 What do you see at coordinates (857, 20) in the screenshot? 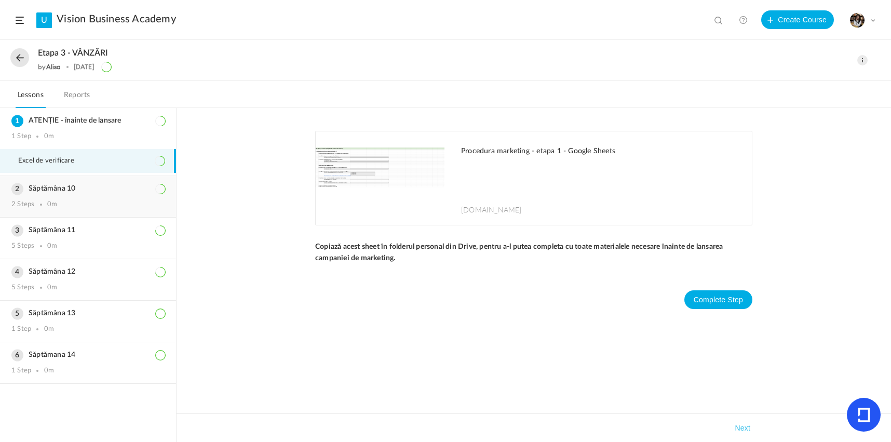
I see `img: tempimagehs7pti.png` at bounding box center [857, 20].